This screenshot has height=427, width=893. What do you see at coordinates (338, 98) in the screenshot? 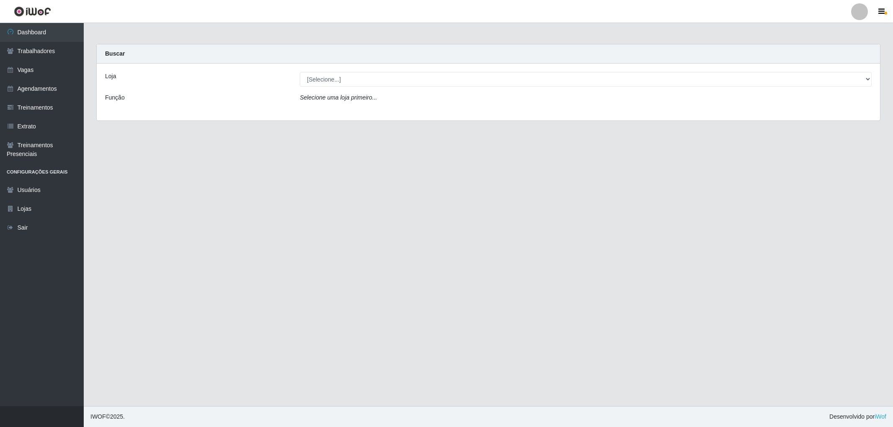
I see `i: Selecione uma loja primeiro...` at bounding box center [338, 98].